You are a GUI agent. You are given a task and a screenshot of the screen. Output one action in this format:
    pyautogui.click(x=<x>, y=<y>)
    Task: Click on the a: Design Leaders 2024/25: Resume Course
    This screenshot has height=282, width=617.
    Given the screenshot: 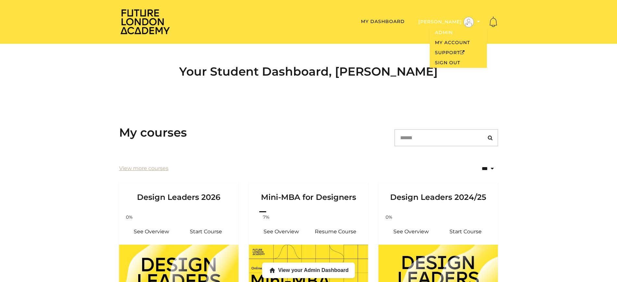 What is the action you would take?
    pyautogui.click(x=465, y=232)
    